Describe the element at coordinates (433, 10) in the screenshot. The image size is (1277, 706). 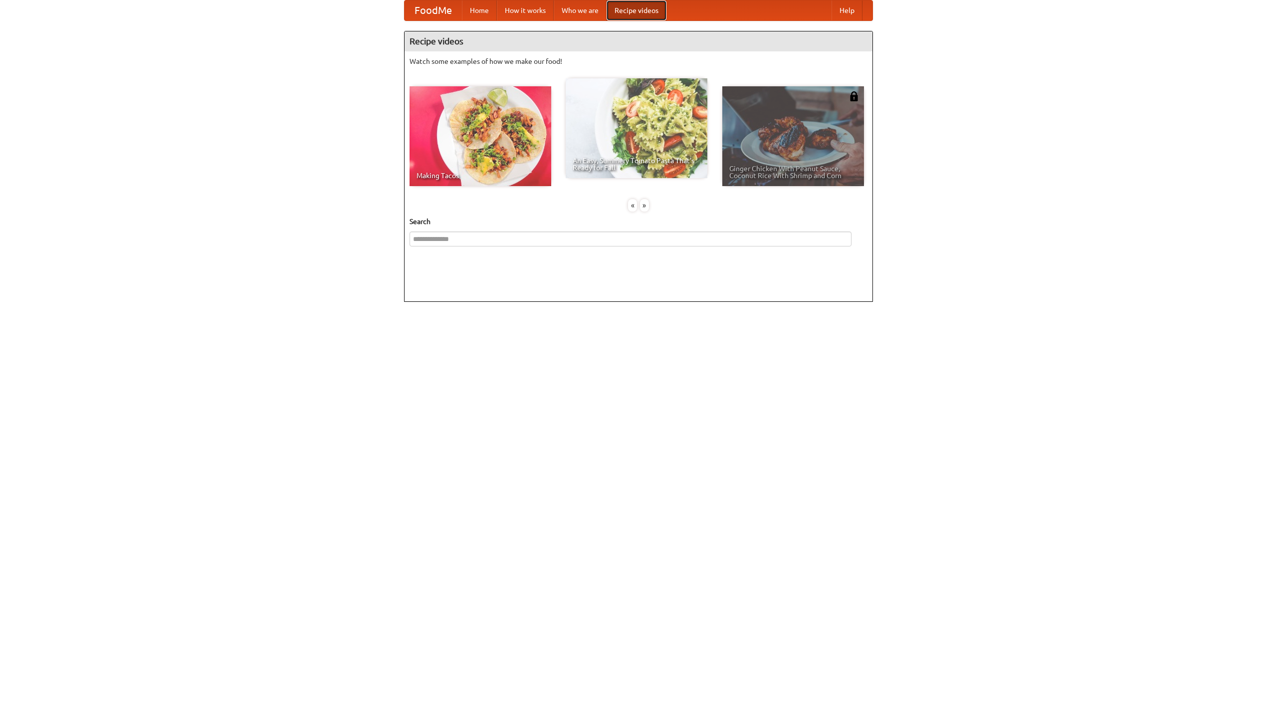
I see `a: FoodMe` at that location.